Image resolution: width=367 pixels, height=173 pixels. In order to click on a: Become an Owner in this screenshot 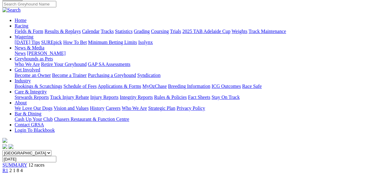, I will do `click(33, 75)`.